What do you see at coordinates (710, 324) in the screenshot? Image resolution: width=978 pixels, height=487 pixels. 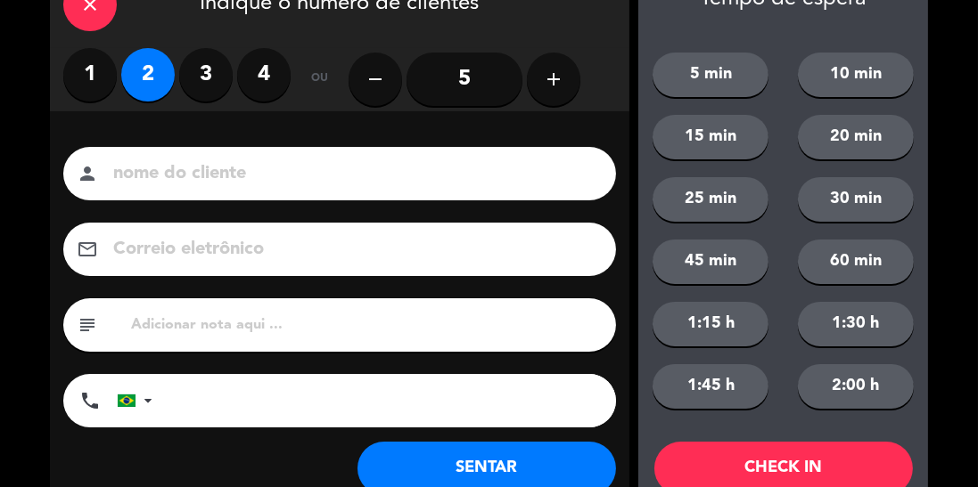 I see `button: 1:15 h` at bounding box center [710, 324].